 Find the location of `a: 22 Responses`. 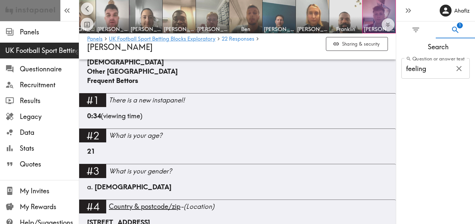

a: 22 Responses is located at coordinates (238, 39).